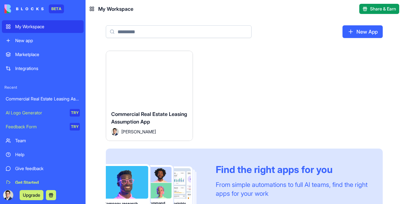 This screenshot has width=403, height=204. Describe the element at coordinates (43, 169) in the screenshot. I see `a: Give feedback` at that location.